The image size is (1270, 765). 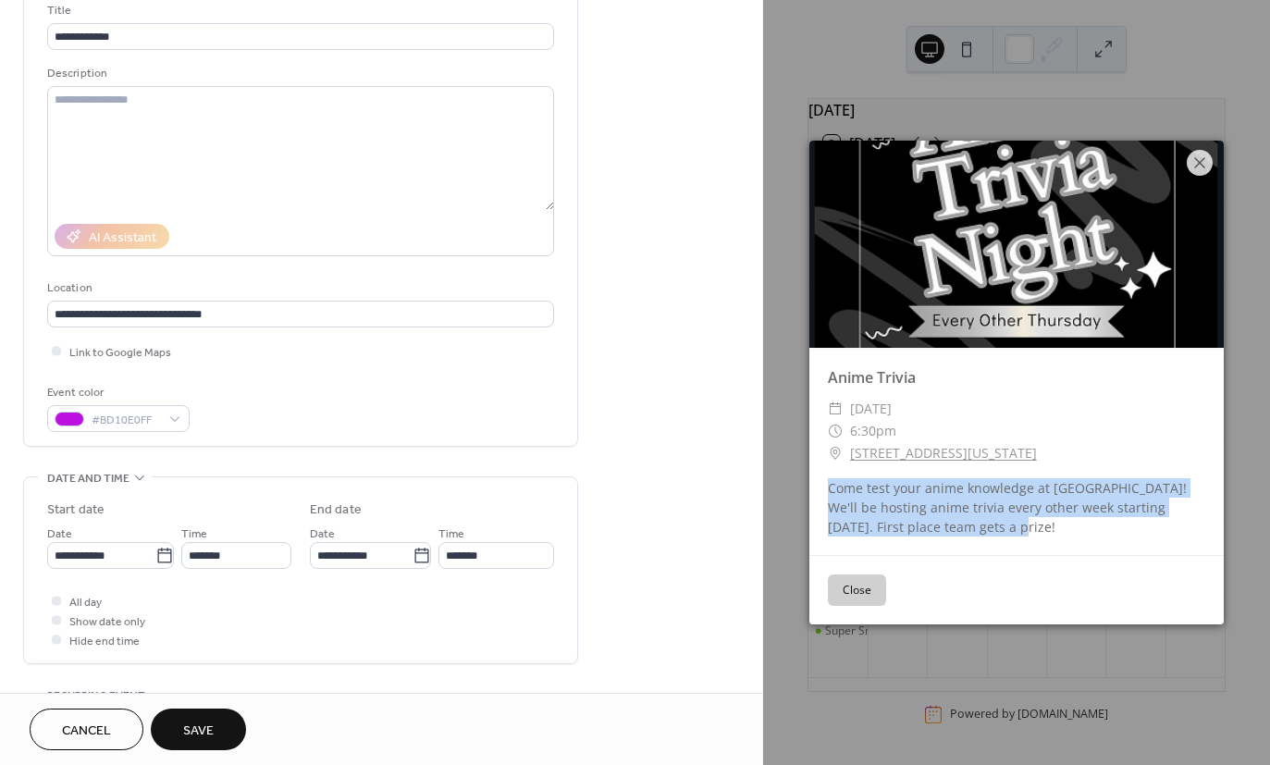 What do you see at coordinates (198, 730) in the screenshot?
I see `span: Save` at bounding box center [198, 730].